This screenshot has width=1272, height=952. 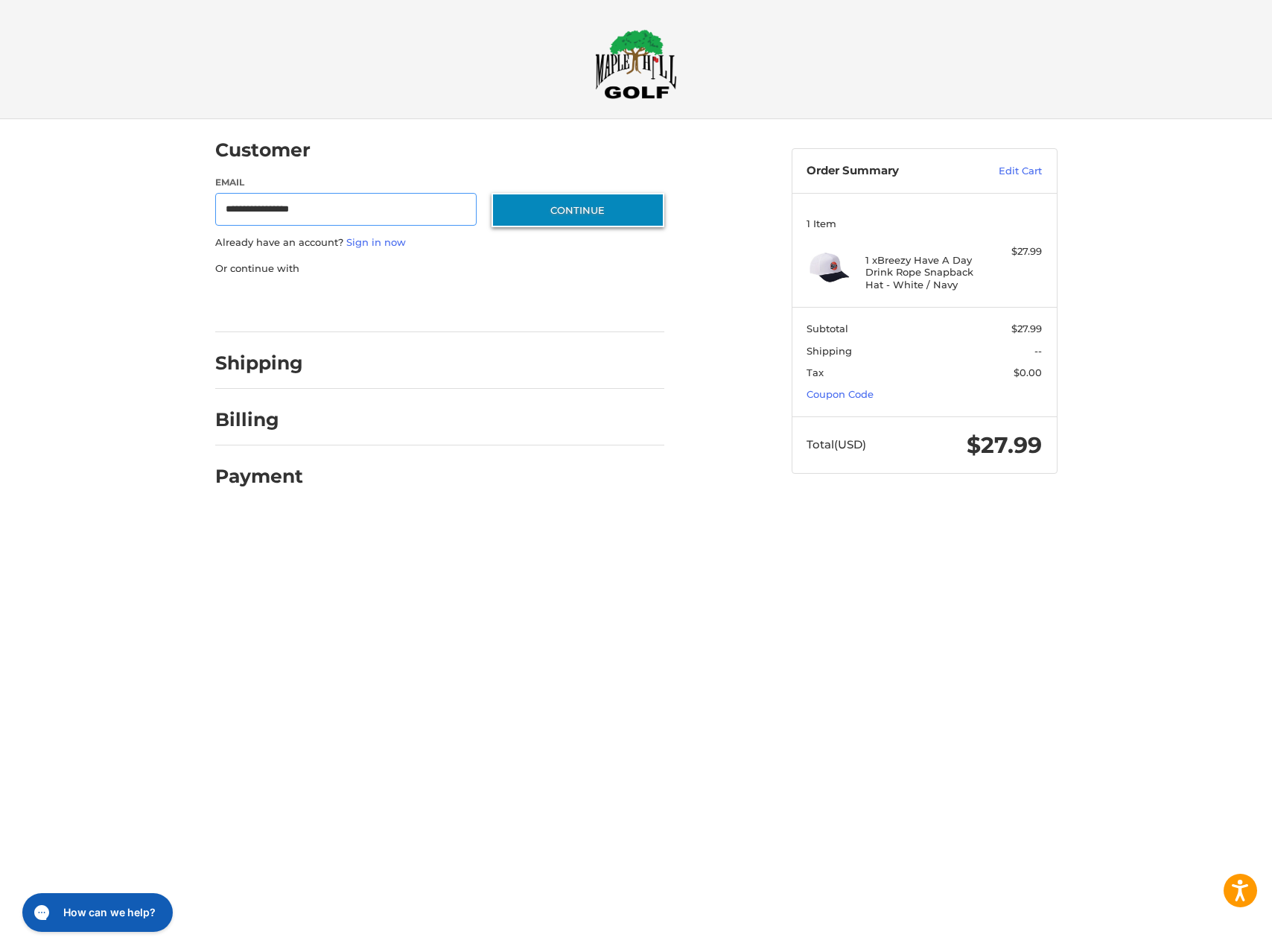 What do you see at coordinates (1004, 172) in the screenshot?
I see `a: Edit Cart` at bounding box center [1004, 172].